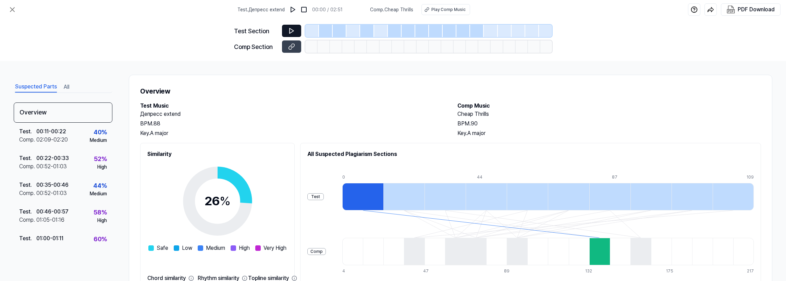 Image resolution: width=786 pixels, height=281 pixels. Describe the element at coordinates (292, 106) in the screenshot. I see `h2: Test Music` at that location.